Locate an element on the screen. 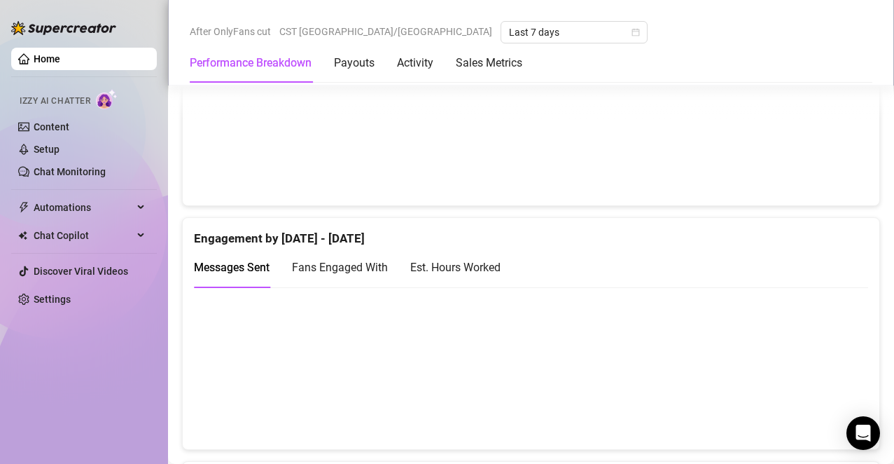 The image size is (894, 464). span: Fans Engaged With is located at coordinates (340, 267).